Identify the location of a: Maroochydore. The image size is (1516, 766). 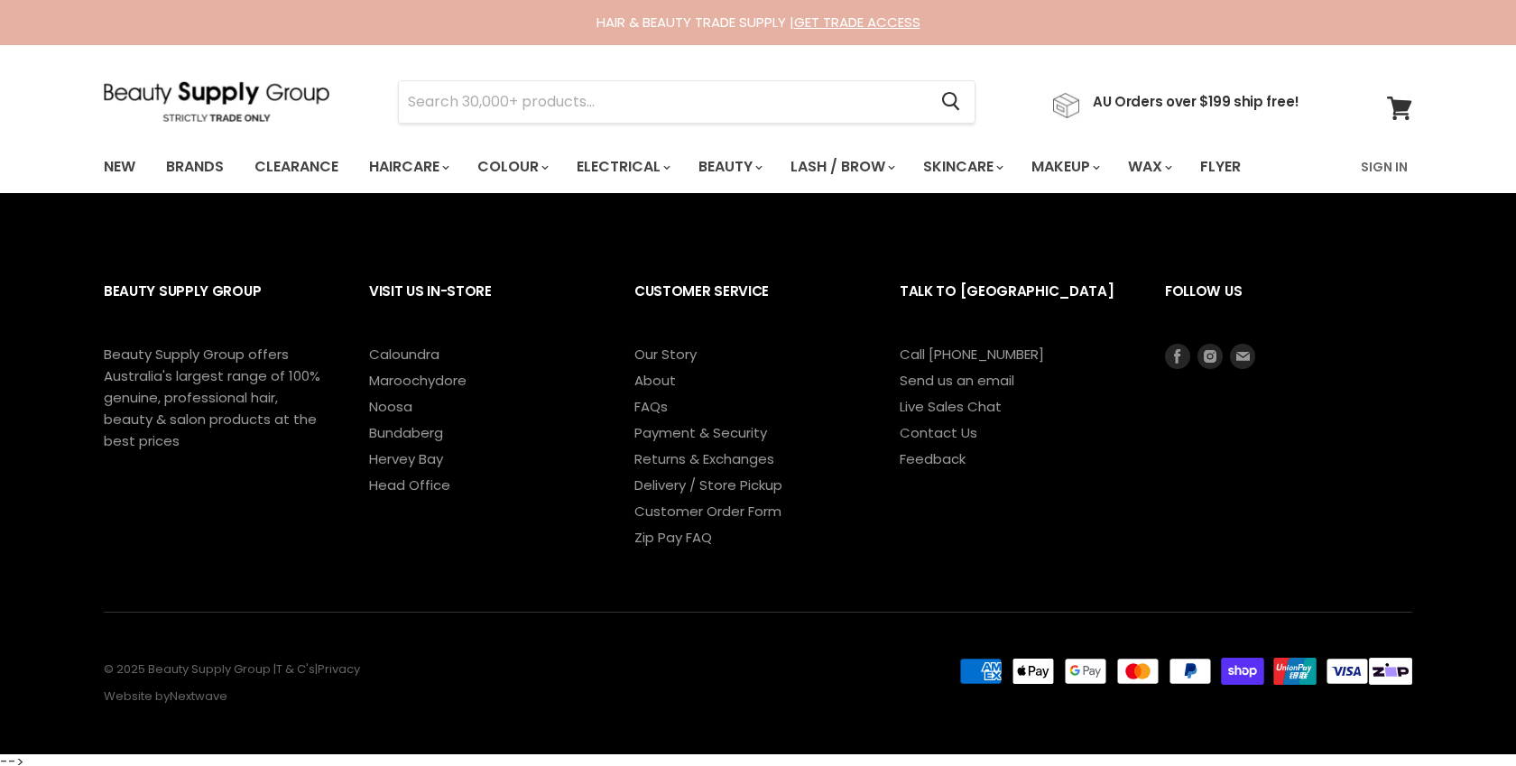
(418, 380).